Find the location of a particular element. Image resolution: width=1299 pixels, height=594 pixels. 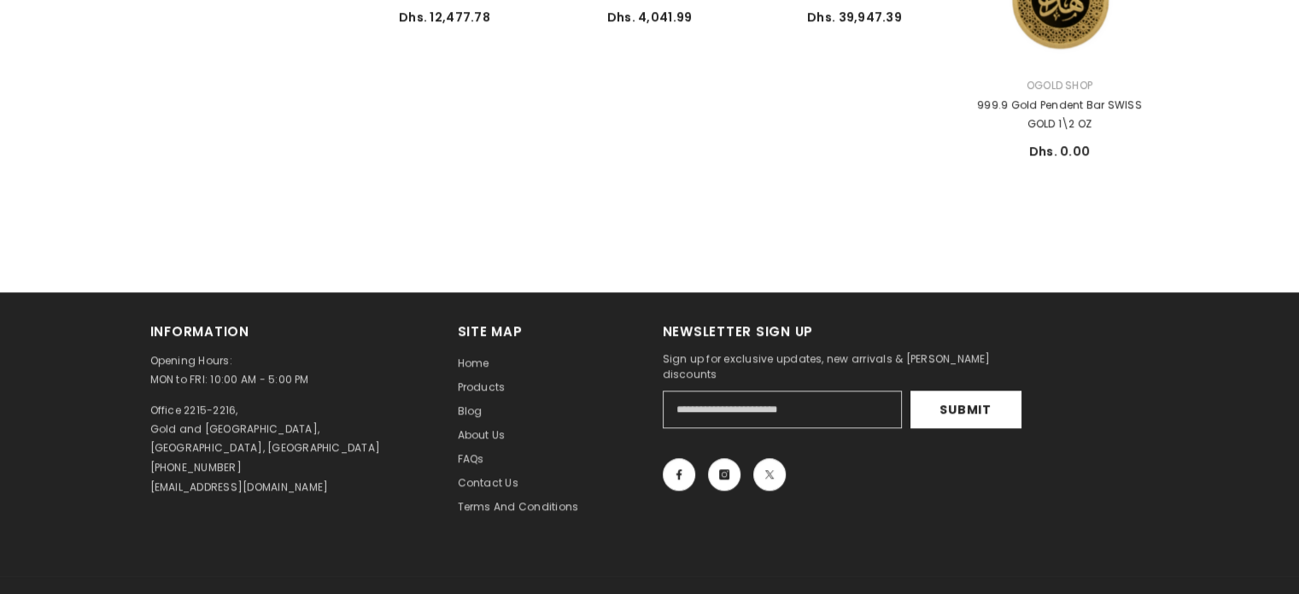

a: Contact us is located at coordinates (488, 483).